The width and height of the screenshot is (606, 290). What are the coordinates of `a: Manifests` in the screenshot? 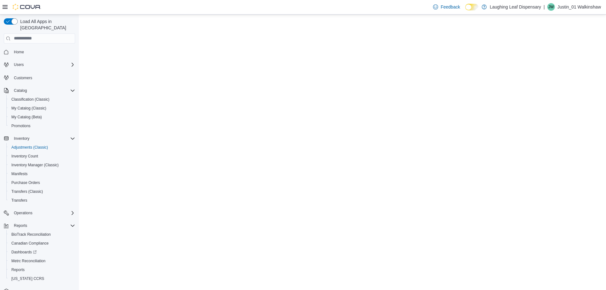 It's located at (19, 174).